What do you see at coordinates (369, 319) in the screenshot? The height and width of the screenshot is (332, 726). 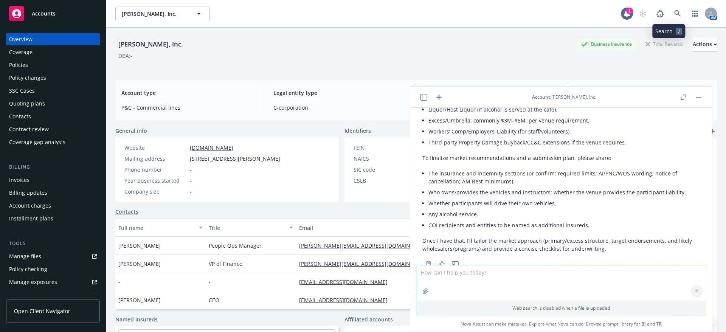 I see `a: Affiliated accounts` at bounding box center [369, 319].